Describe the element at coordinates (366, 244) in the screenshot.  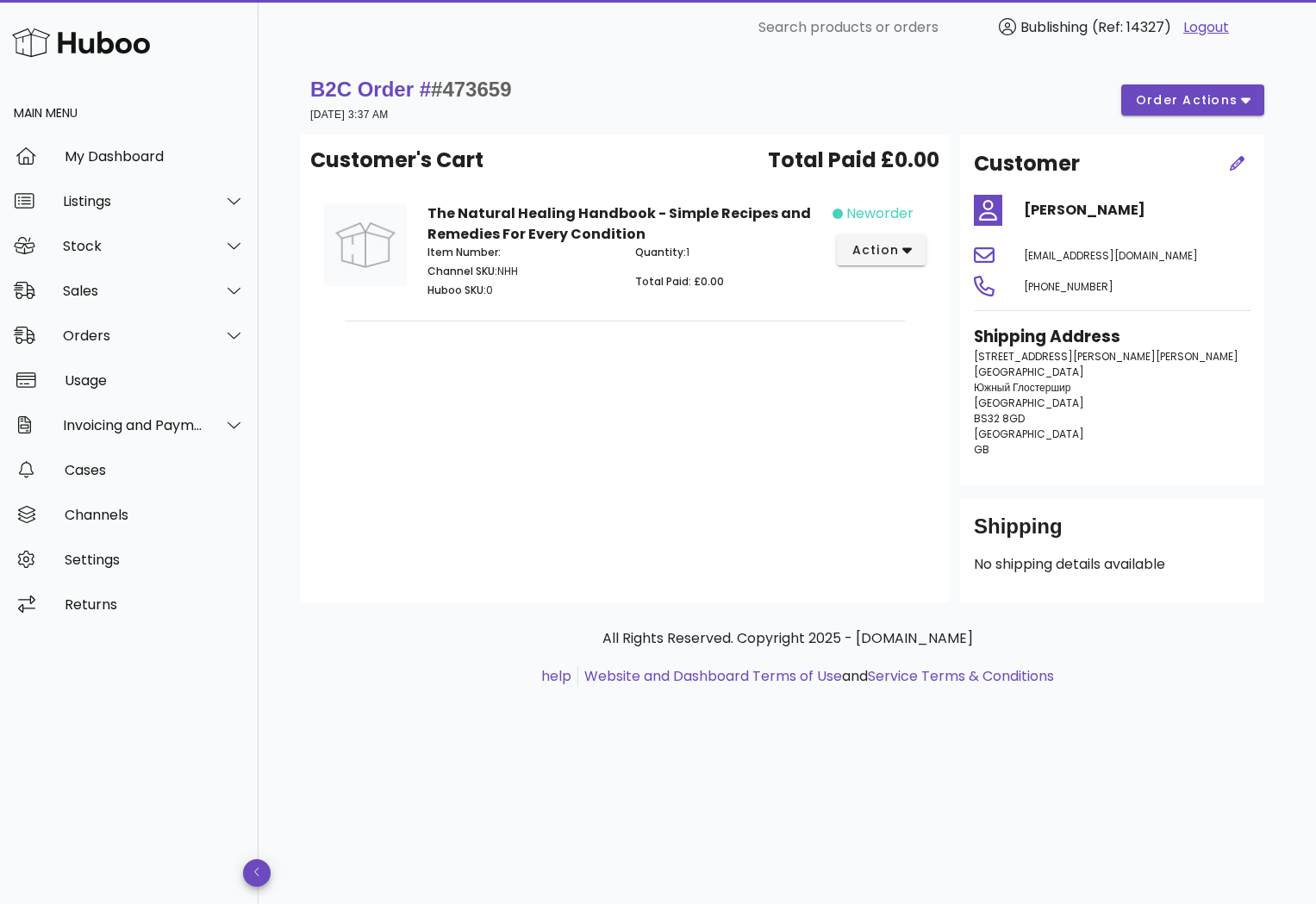
I see `img: Product Image` at that location.